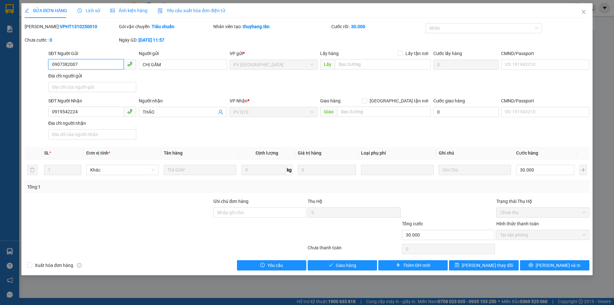 The image size is (614, 305). Describe the element at coordinates (271, 265) in the screenshot. I see `button: exclamation-circleYêu cầu` at that location.